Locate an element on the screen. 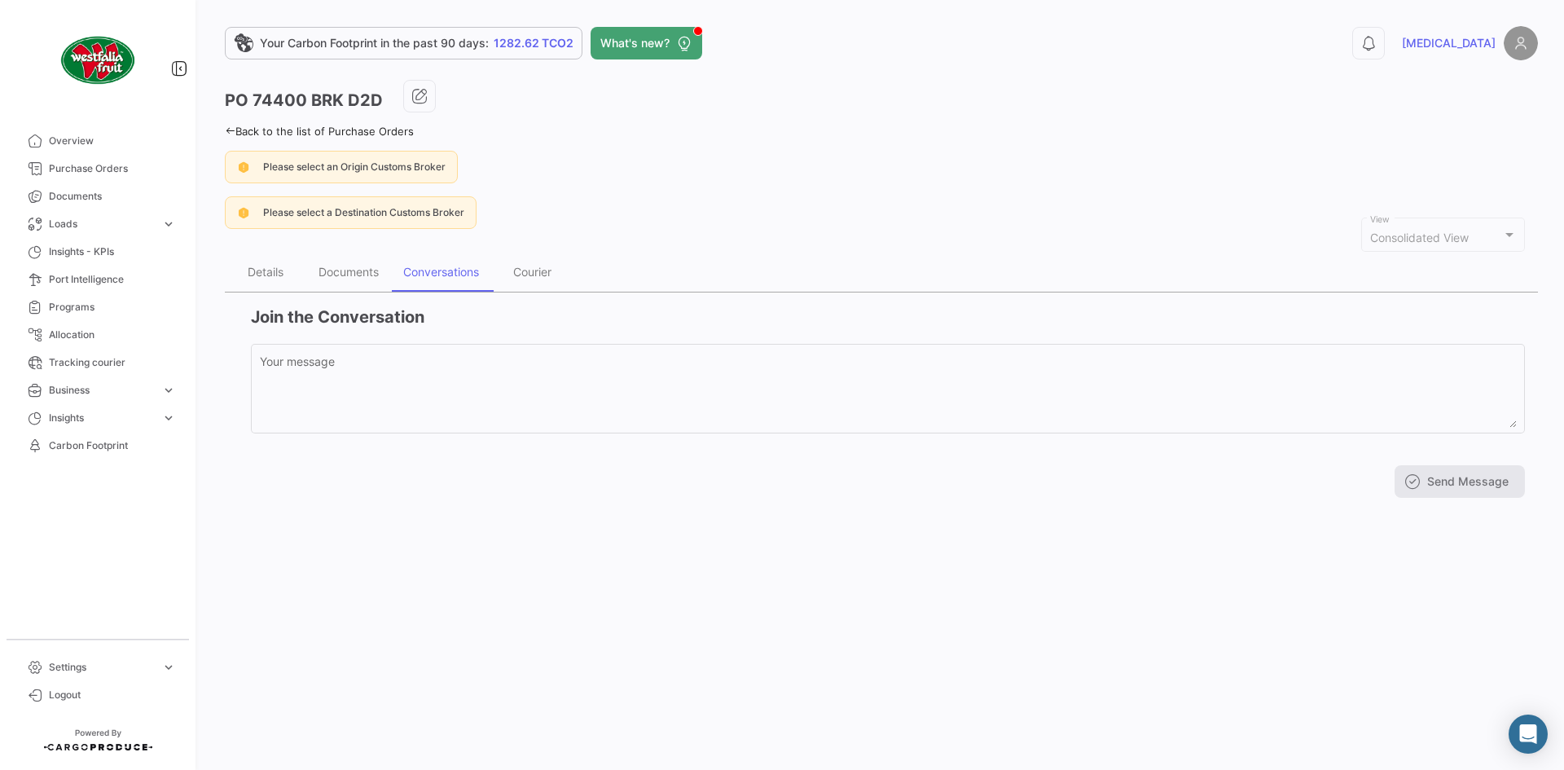 This screenshot has height=770, width=1564. a: Documents is located at coordinates (98, 196).